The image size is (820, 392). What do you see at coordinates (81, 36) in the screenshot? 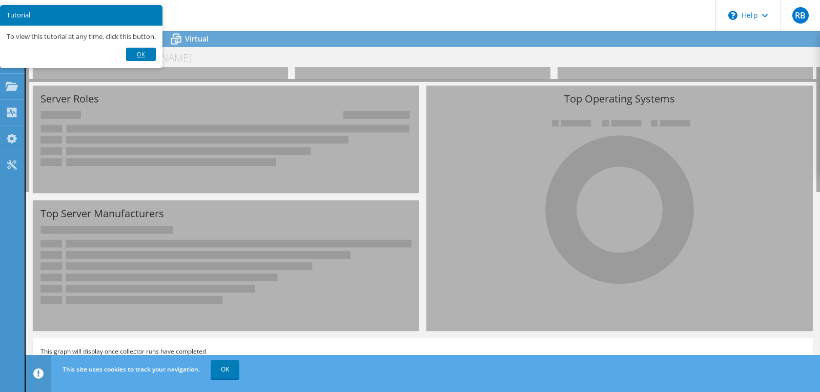
I see `p: To view this tutorial at any time, click this button.` at bounding box center [81, 36].